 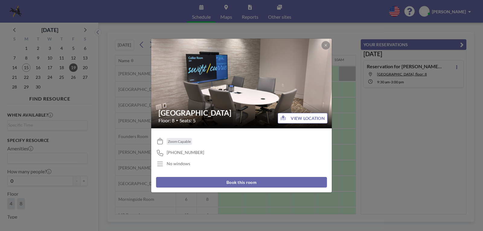 What do you see at coordinates (242, 182) in the screenshot?
I see `button: Book this room` at bounding box center [242, 182].